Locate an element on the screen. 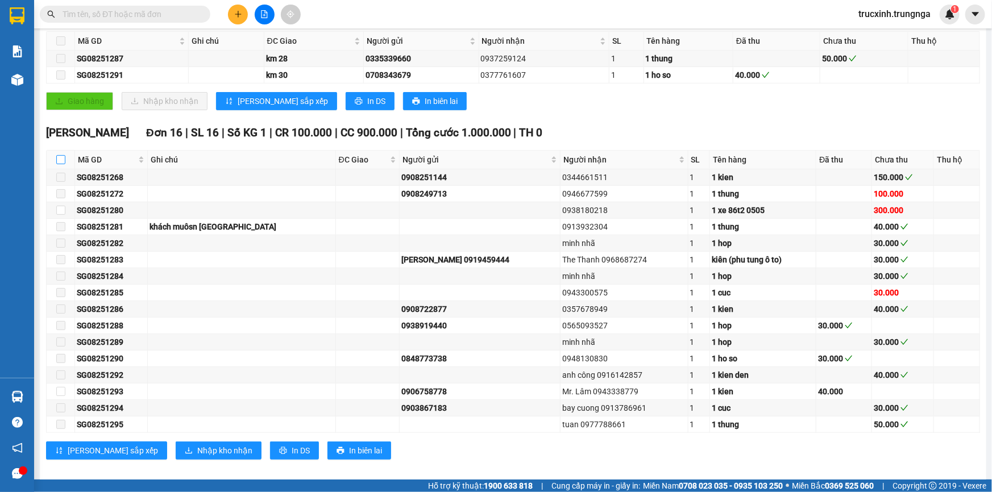 The height and width of the screenshot is (492, 992). sup: 1 is located at coordinates (955, 9).